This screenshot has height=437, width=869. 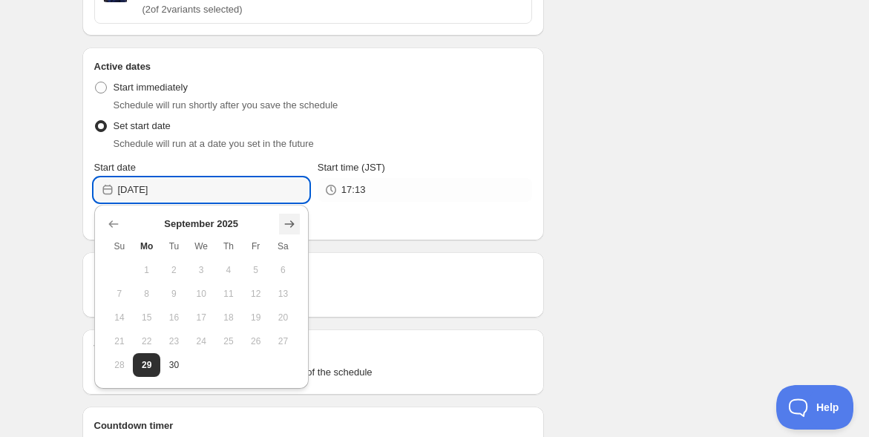 I want to click on span: We, so click(x=201, y=246).